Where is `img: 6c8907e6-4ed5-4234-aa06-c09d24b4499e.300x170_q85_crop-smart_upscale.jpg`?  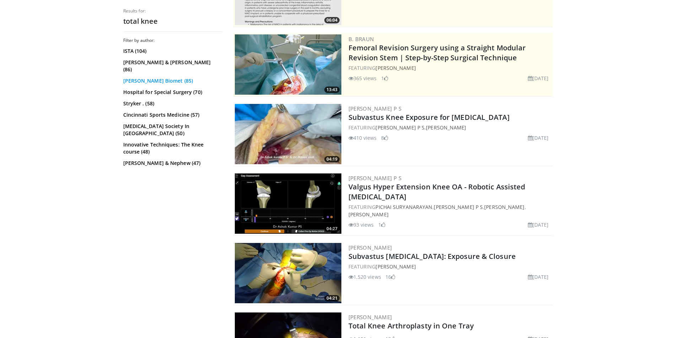
img: 6c8907e6-4ed5-4234-aa06-c09d24b4499e.300x170_q85_crop-smart_upscale.jpg is located at coordinates (288, 134).